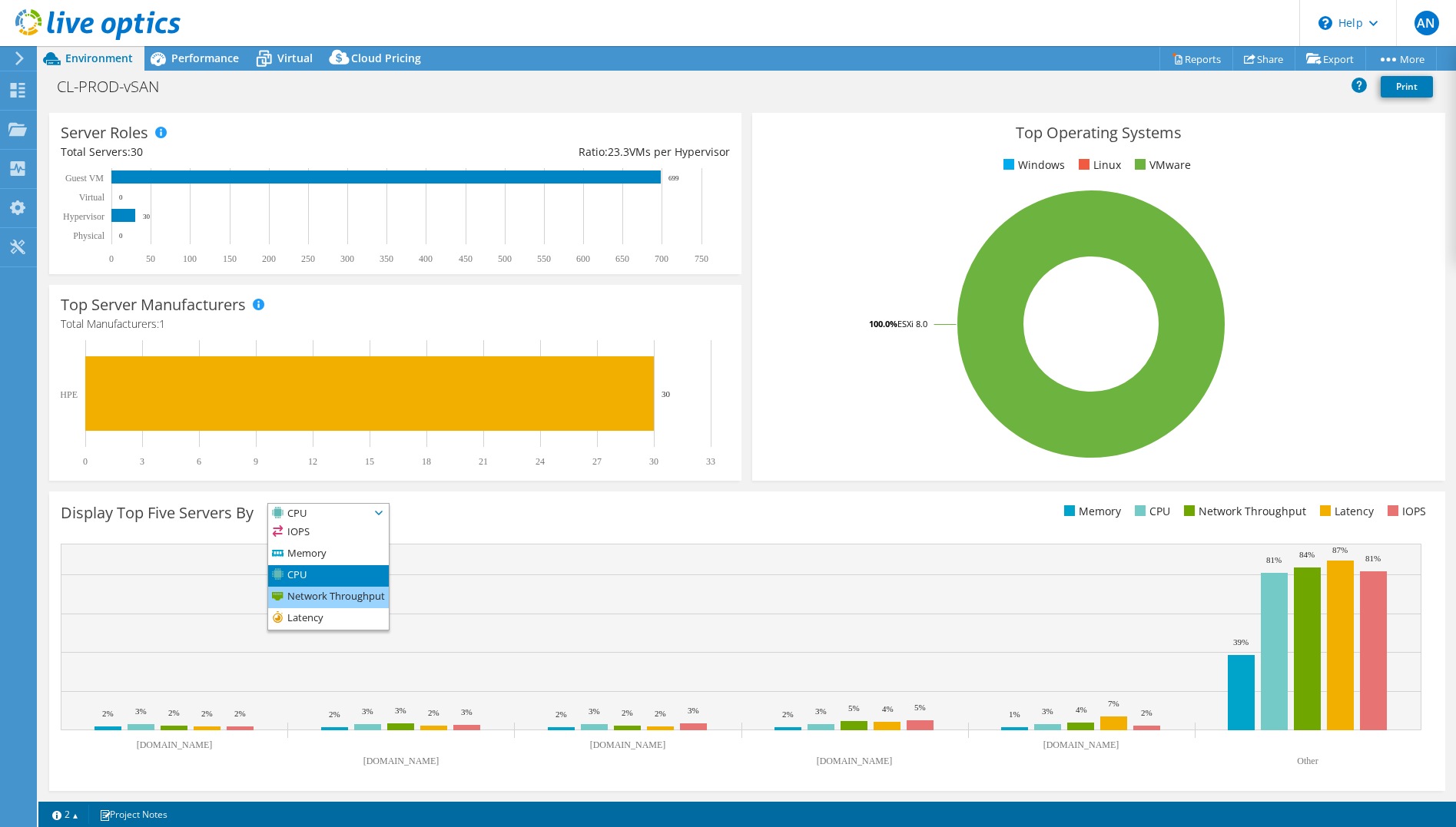 This screenshot has width=1456, height=827. Describe the element at coordinates (711, 462) in the screenshot. I see `text: 33` at that location.